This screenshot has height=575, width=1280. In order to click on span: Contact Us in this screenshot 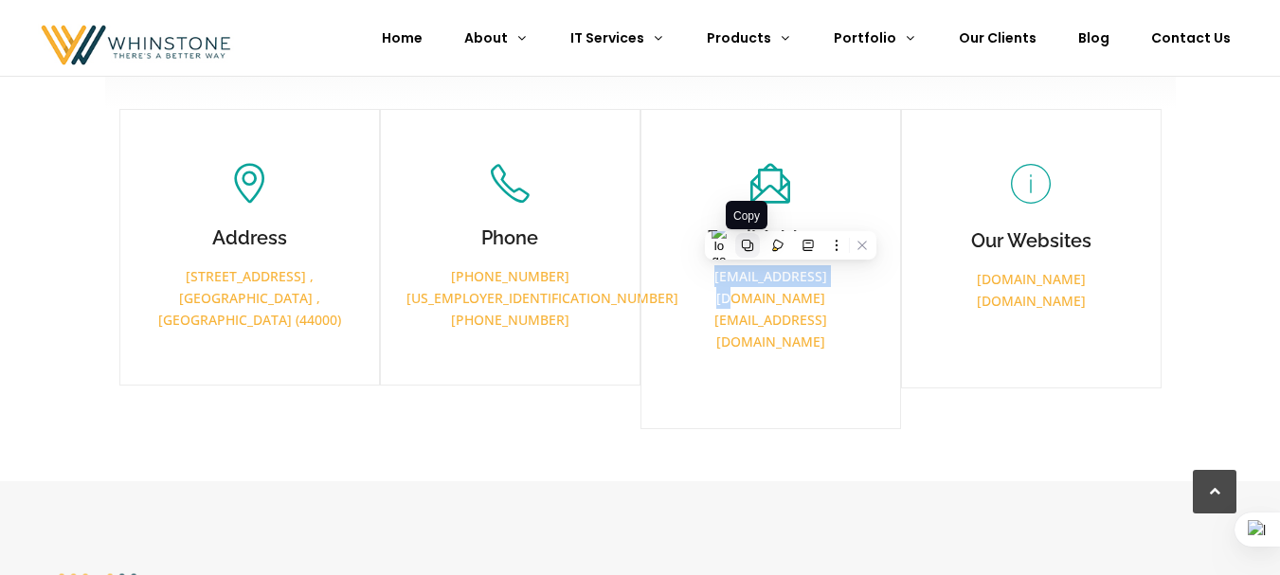, I will do `click(1191, 38)`.